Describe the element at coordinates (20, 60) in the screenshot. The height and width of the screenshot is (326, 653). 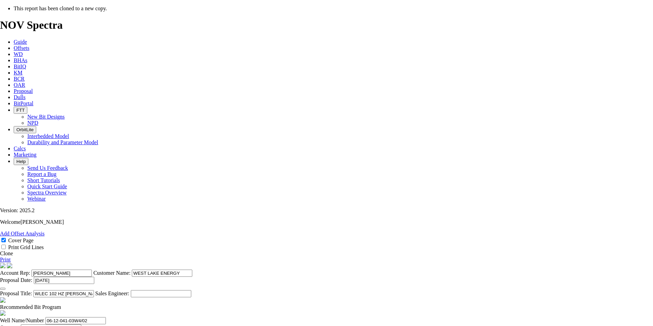
I see `a: BHAs` at that location.